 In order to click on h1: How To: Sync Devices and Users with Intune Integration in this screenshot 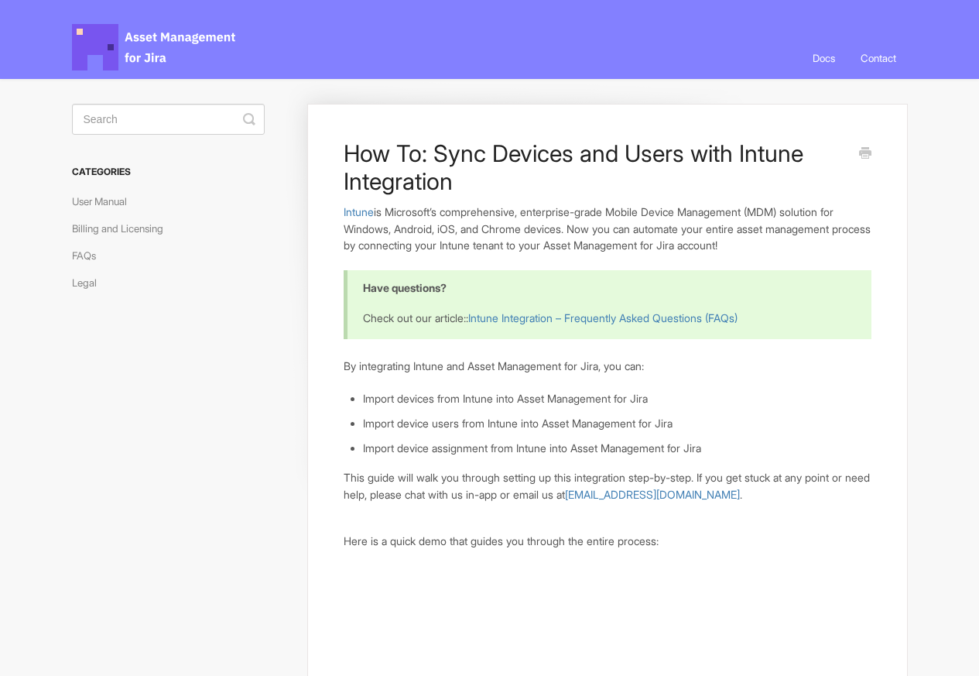, I will do `click(595, 167)`.